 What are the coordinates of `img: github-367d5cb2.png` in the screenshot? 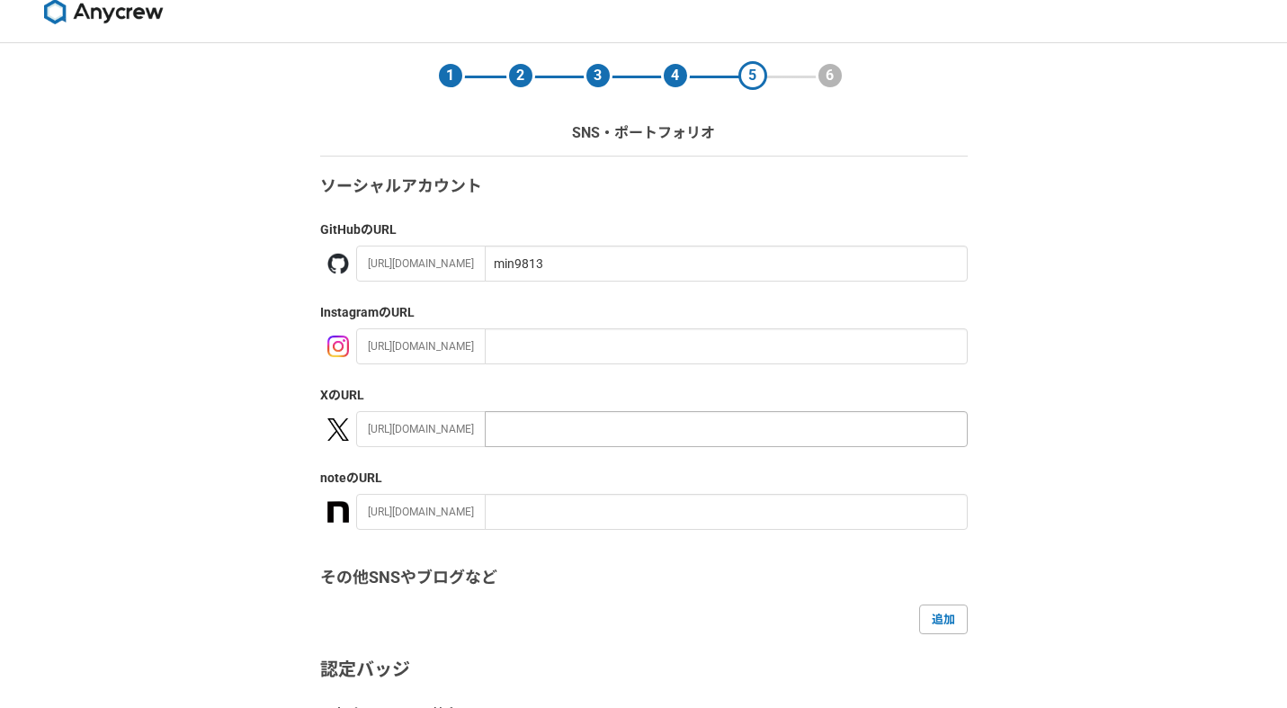 It's located at (338, 264).